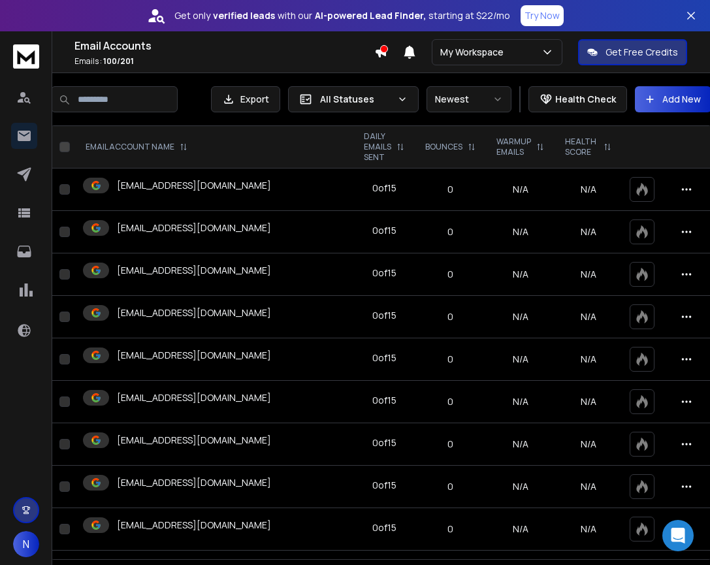 Image resolution: width=710 pixels, height=565 pixels. Describe the element at coordinates (26, 544) in the screenshot. I see `button: N` at that location.